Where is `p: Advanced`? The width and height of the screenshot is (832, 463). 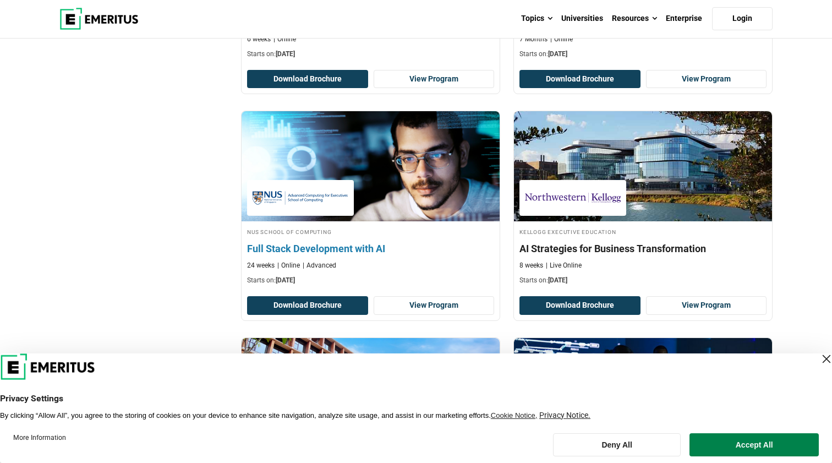
p: Advanced is located at coordinates (319, 265).